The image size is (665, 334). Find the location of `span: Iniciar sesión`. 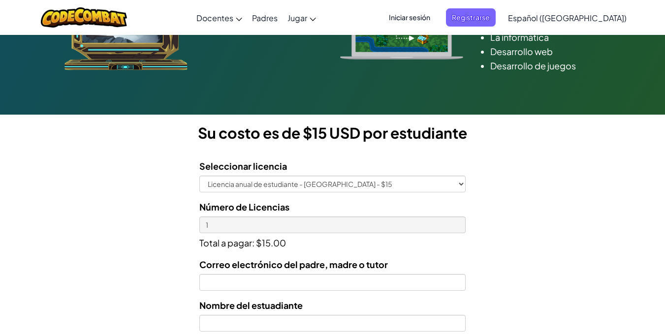

span: Iniciar sesión is located at coordinates (410, 17).